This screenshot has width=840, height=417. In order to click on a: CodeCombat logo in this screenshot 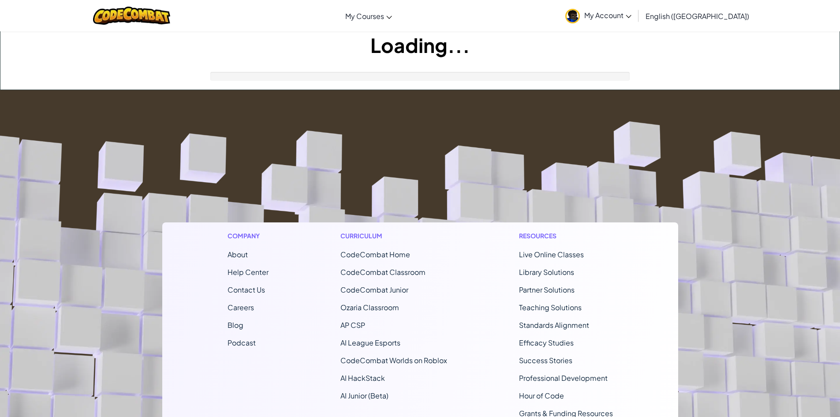, I will do `click(131, 15)`.